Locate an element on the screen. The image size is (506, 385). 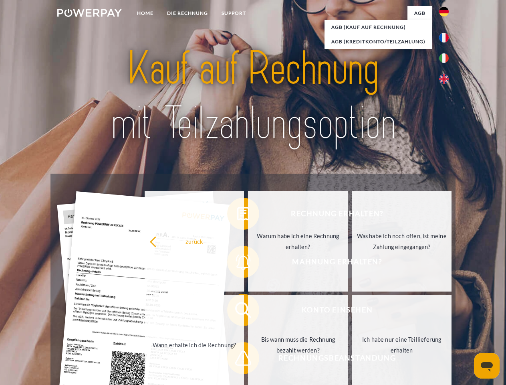
a: Was habe ich noch offen, ist meine Zahlung eingegangen? is located at coordinates (401, 241).